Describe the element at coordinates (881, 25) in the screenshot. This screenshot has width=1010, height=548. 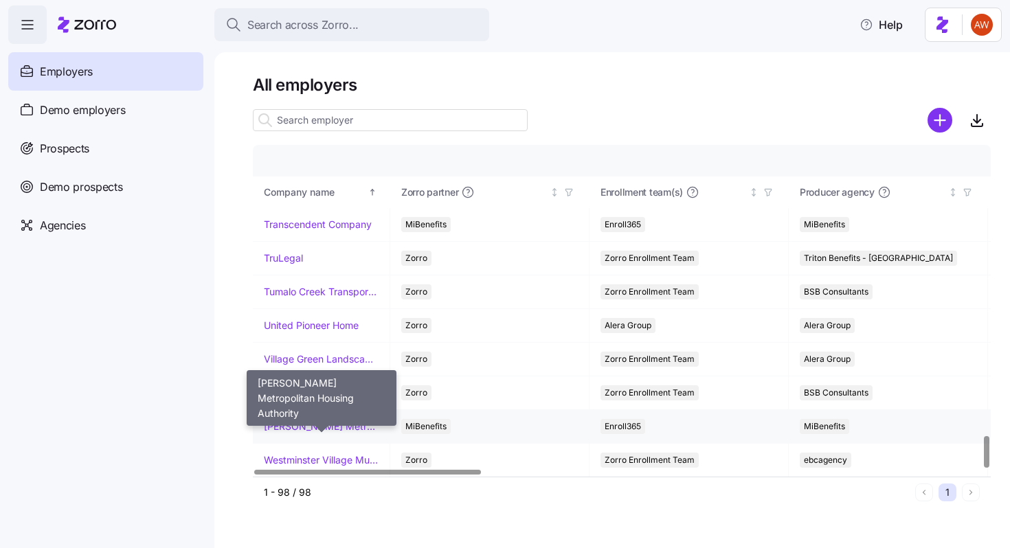
I see `button: Help` at that location.